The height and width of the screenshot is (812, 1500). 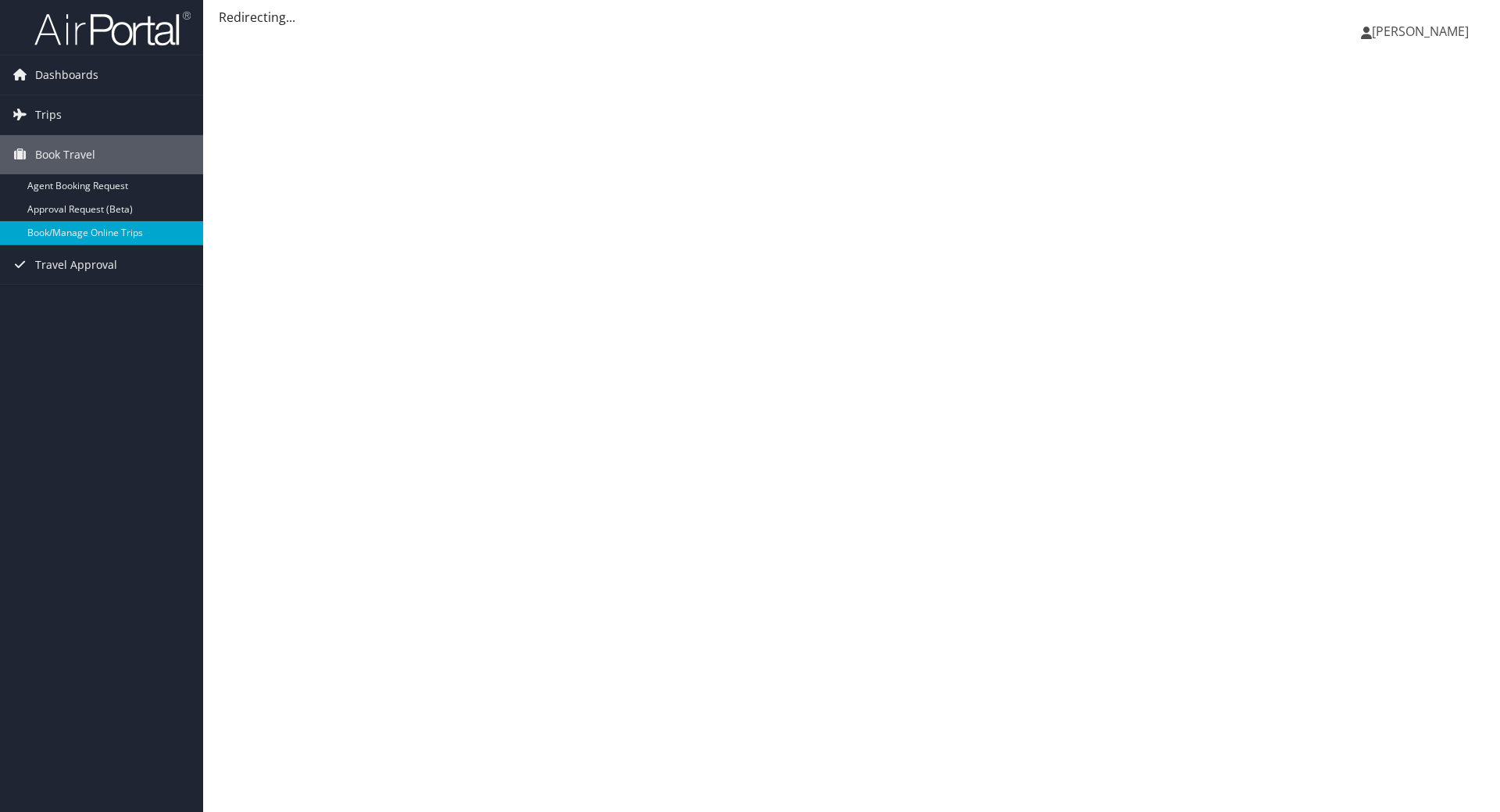 I want to click on span: Book Travel, so click(x=65, y=155).